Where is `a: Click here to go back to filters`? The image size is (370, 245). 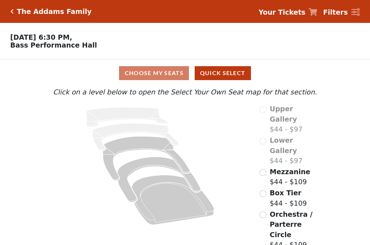
a: Click here to go back to filters is located at coordinates (12, 11).